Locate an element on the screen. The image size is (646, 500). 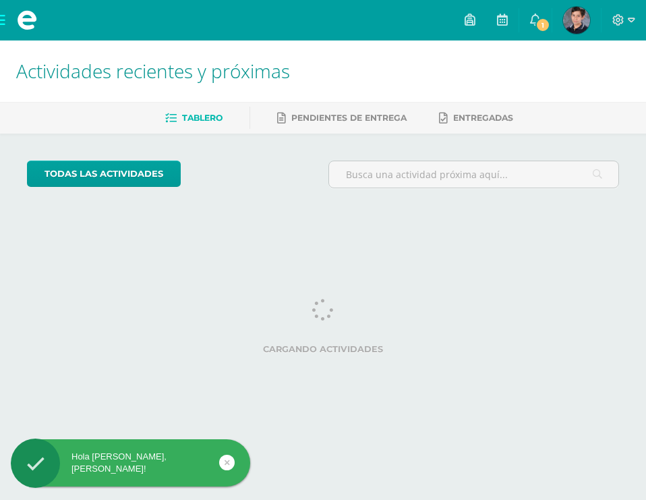
a: todas las Actividades is located at coordinates (104, 173).